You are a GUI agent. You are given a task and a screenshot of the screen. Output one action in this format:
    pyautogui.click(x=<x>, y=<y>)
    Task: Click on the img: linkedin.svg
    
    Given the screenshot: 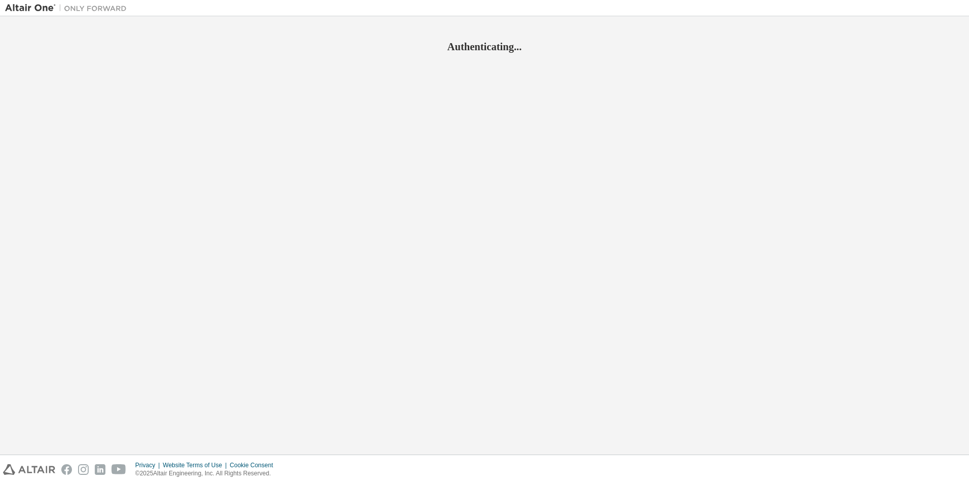 What is the action you would take?
    pyautogui.click(x=100, y=469)
    